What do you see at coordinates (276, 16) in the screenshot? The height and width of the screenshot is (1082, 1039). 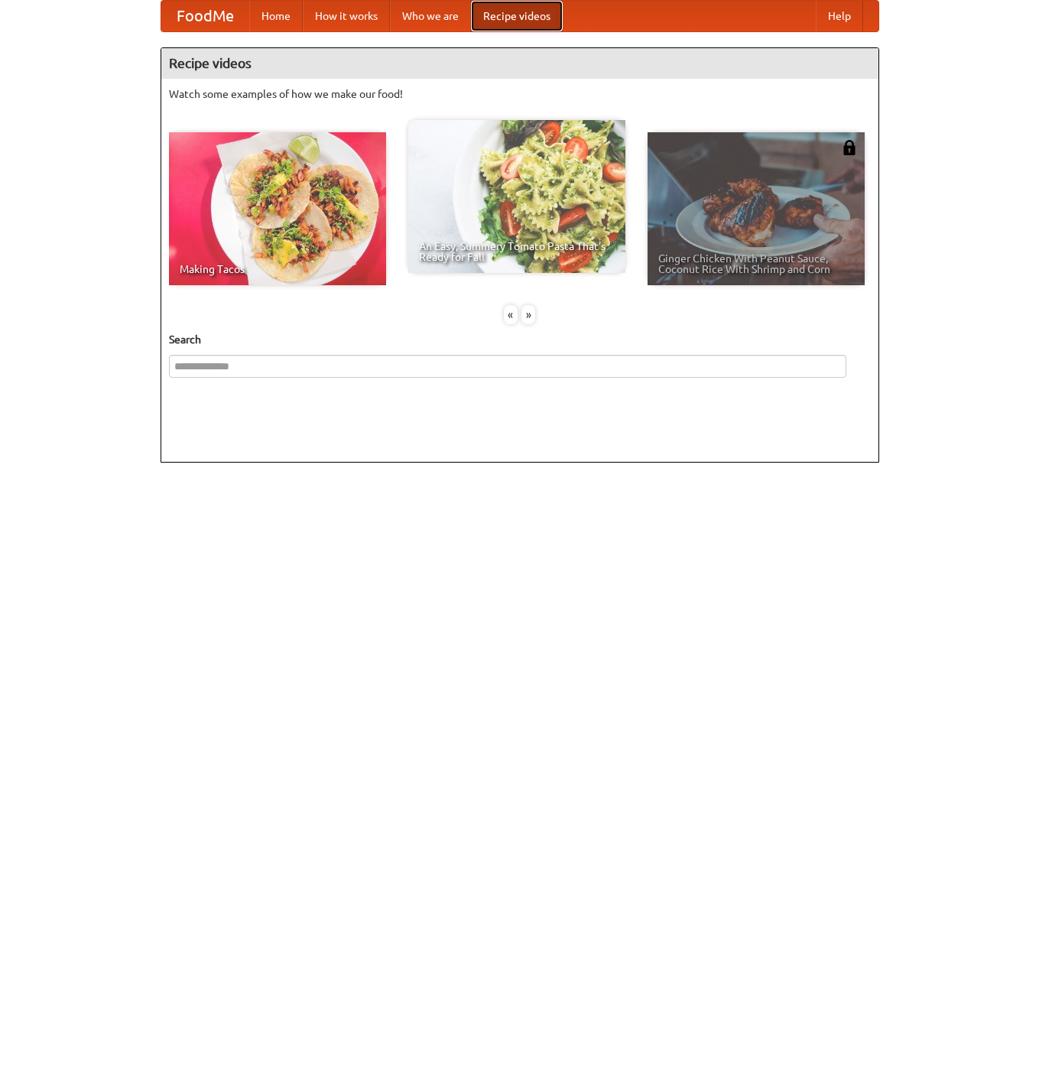 I see `a: Home` at bounding box center [276, 16].